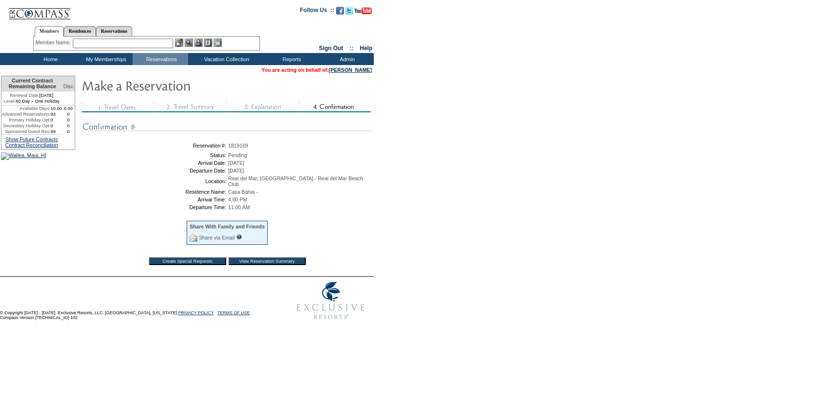 Image resolution: width=831 pixels, height=401 pixels. Describe the element at coordinates (218, 42) in the screenshot. I see `img: b_calculator.gif` at that location.